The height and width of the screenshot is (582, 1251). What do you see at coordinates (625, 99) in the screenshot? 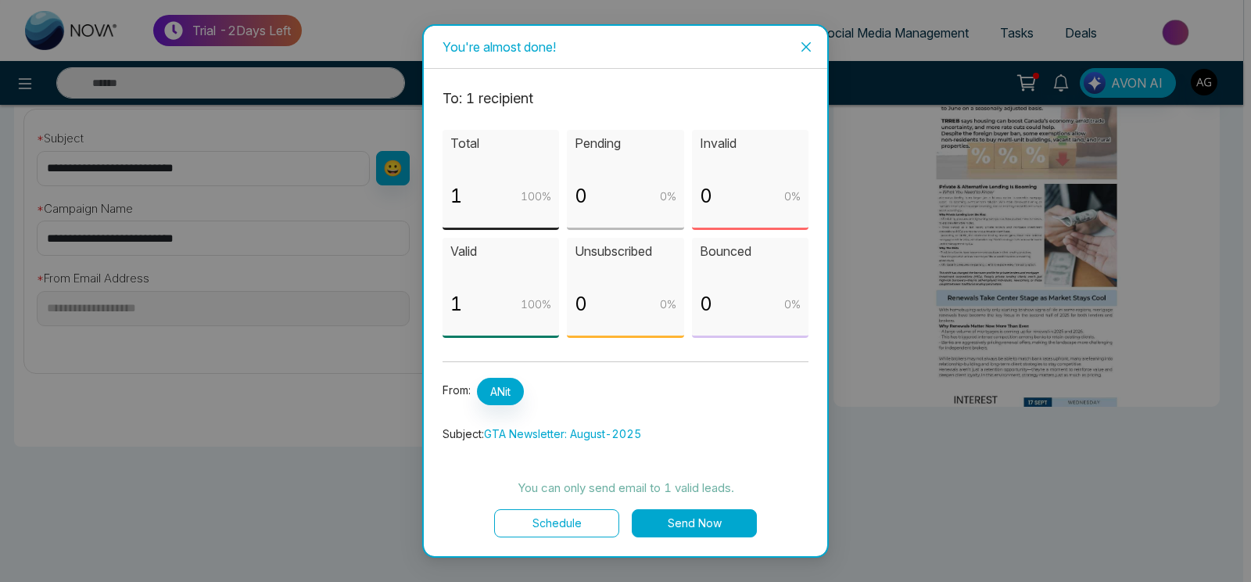
I see `p: To: 1 recipient` at bounding box center [625, 99].